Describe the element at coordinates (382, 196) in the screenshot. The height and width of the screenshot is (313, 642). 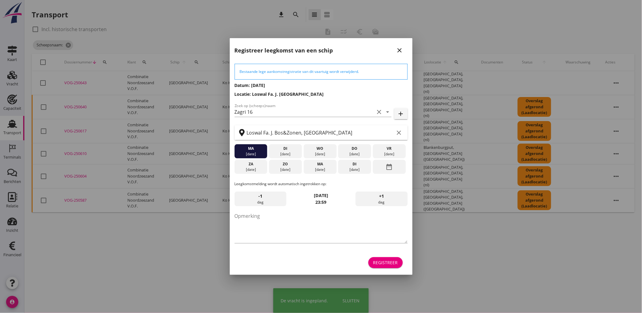
I see `span: +1` at that location.